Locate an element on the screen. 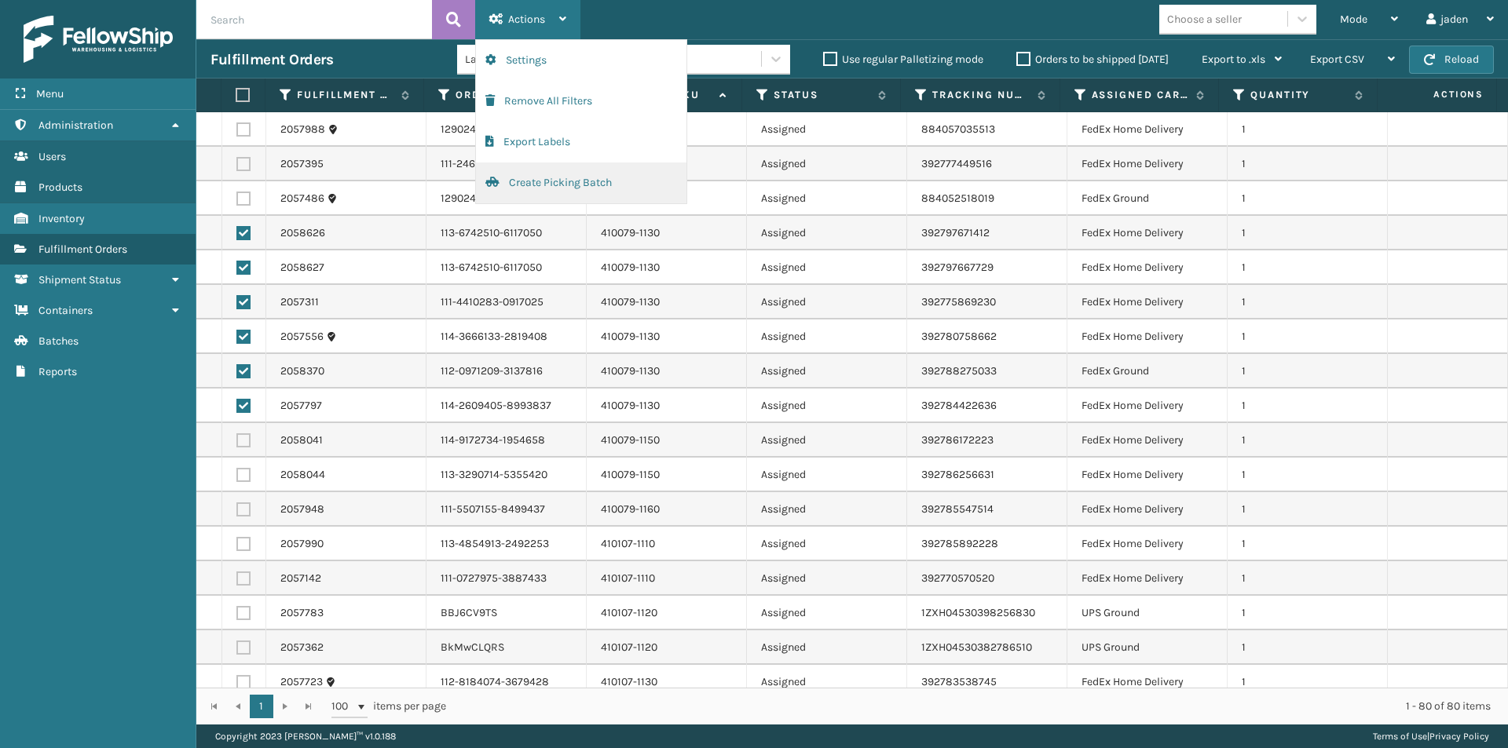 The height and width of the screenshot is (748, 1508). a: 392786172223 is located at coordinates (957, 440).